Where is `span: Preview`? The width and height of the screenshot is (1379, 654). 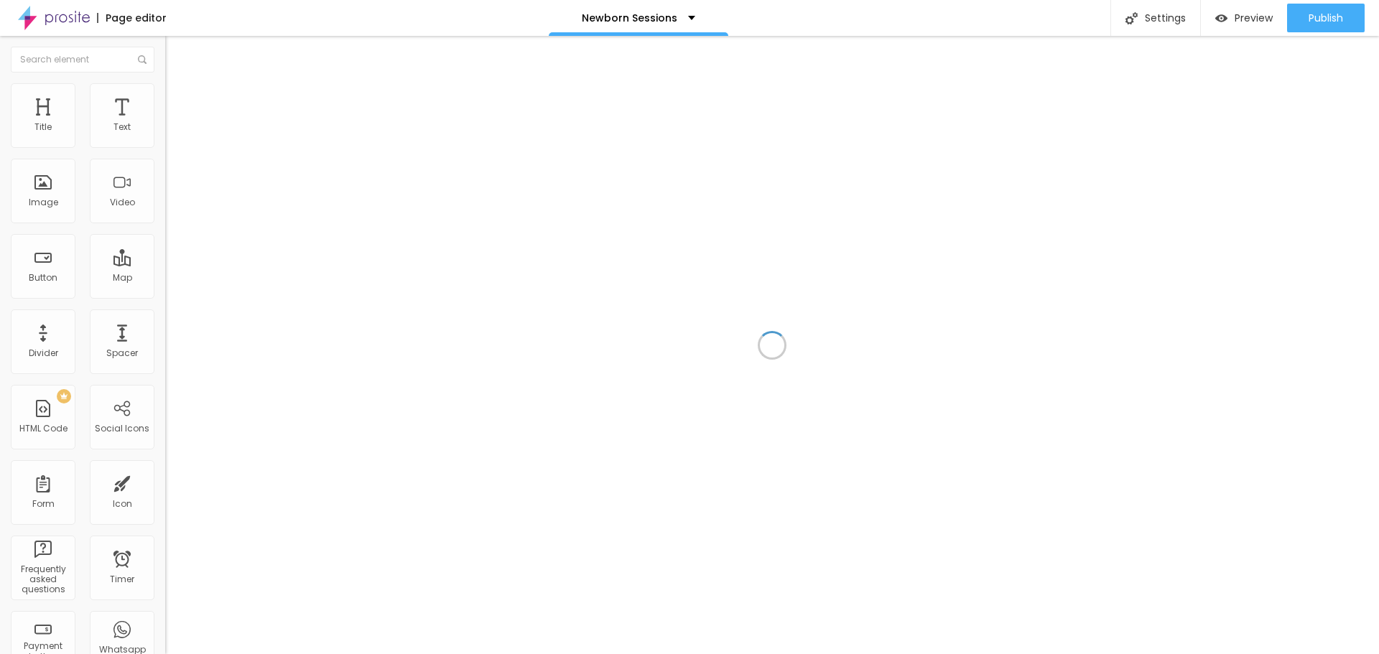
span: Preview is located at coordinates (1253, 18).